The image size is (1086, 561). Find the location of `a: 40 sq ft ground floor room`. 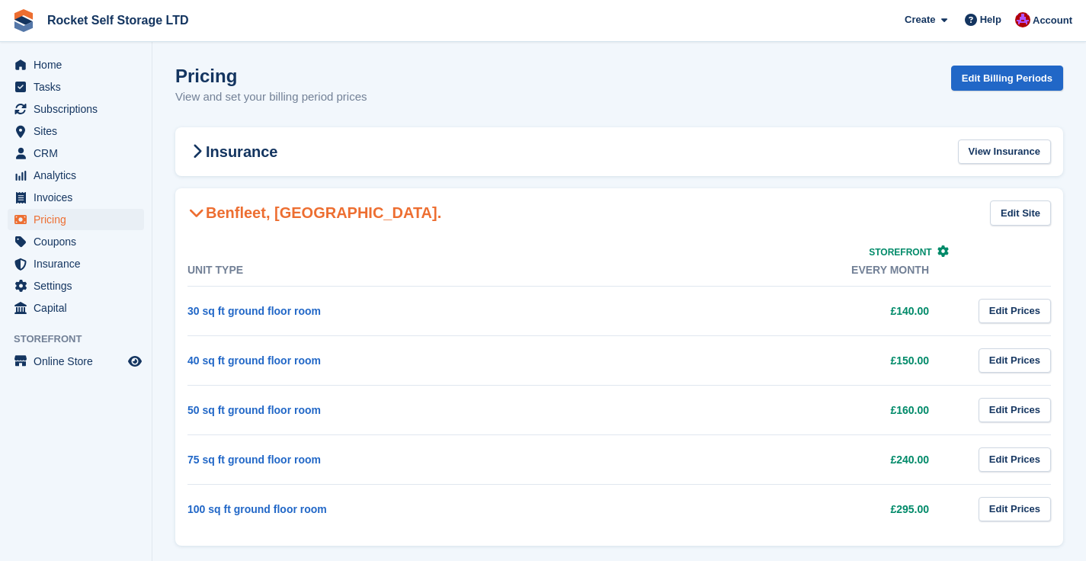

a: 40 sq ft ground floor room is located at coordinates (254, 360).